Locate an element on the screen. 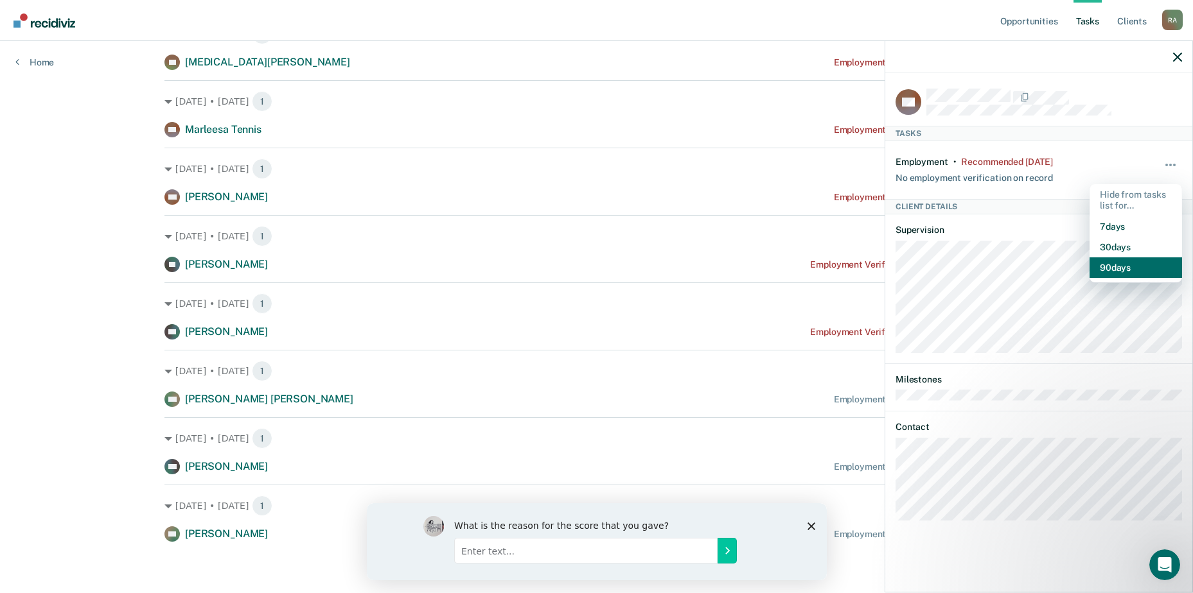 This screenshot has width=1193, height=593. div: Tasks is located at coordinates (1039, 134).